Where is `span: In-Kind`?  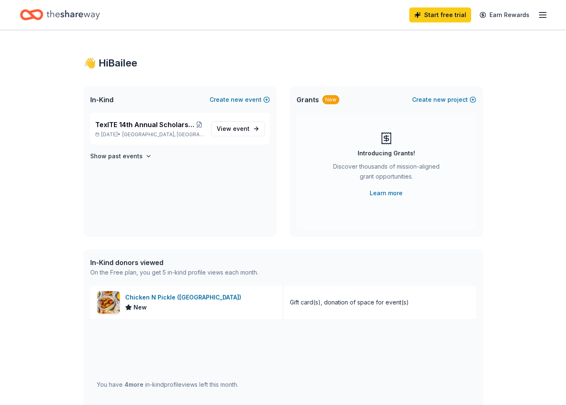
span: In-Kind is located at coordinates (102, 100).